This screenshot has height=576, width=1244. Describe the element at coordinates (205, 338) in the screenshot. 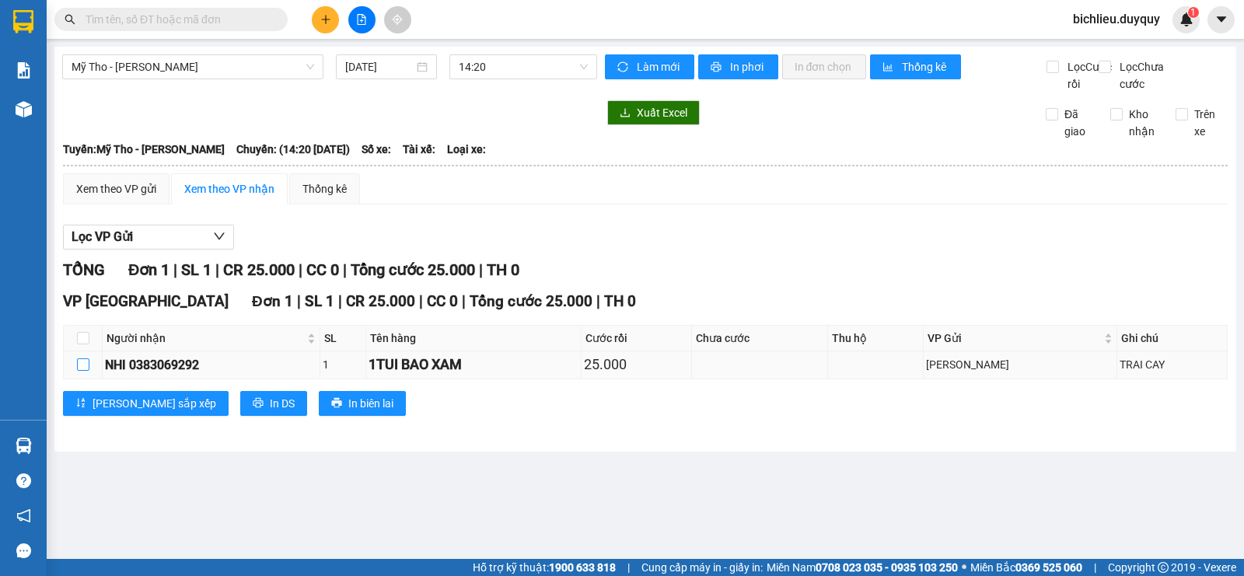

I see `span: Người nhận` at that location.